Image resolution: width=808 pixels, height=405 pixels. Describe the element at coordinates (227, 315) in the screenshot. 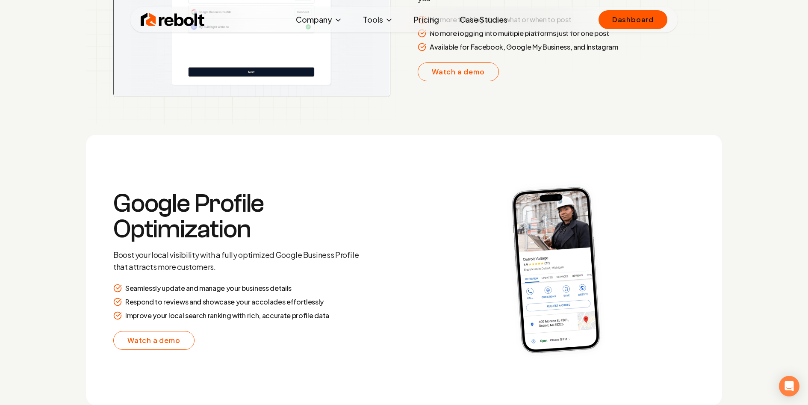

I see `p: Improve your local search ranking with rich, accurate profile data` at that location.